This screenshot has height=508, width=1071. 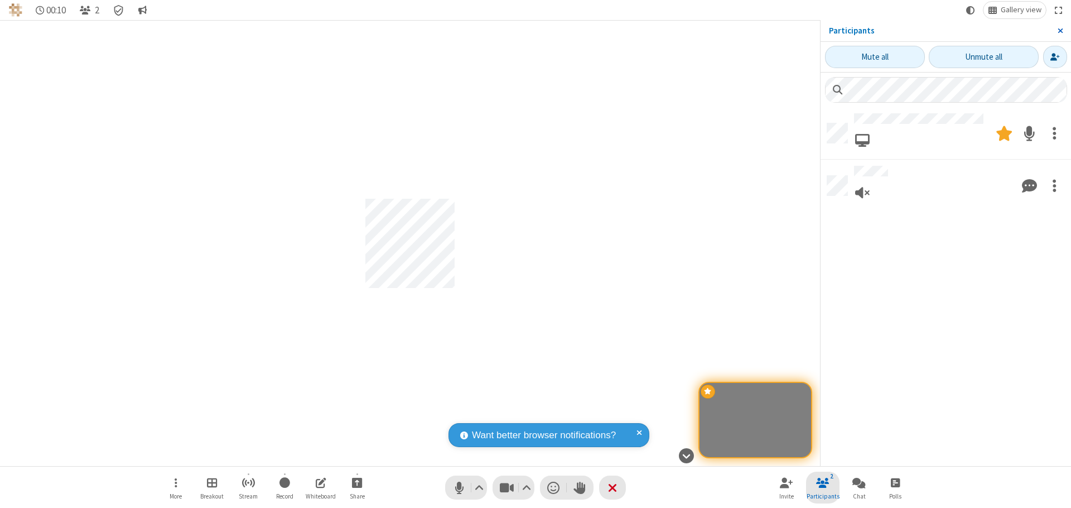 What do you see at coordinates (97, 10) in the screenshot?
I see `span: 2` at bounding box center [97, 10].